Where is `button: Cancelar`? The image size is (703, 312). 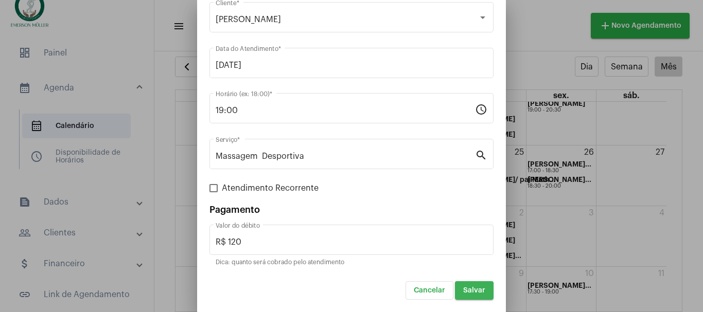
button: Cancelar is located at coordinates (429, 291).